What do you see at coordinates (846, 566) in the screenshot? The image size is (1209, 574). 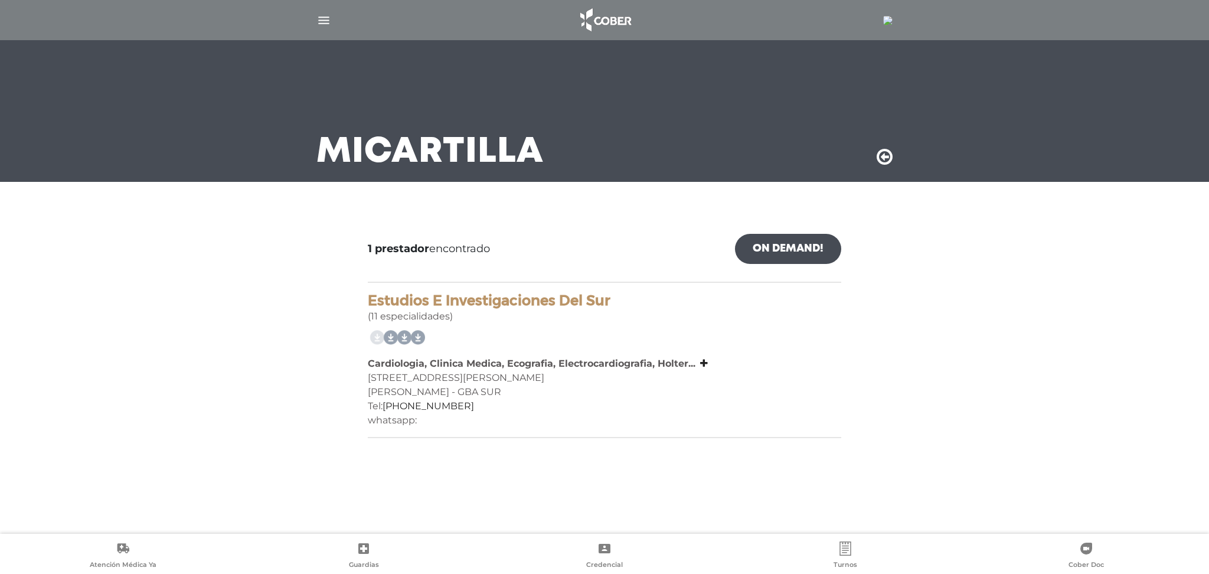 I see `span: Turnos` at bounding box center [846, 566].